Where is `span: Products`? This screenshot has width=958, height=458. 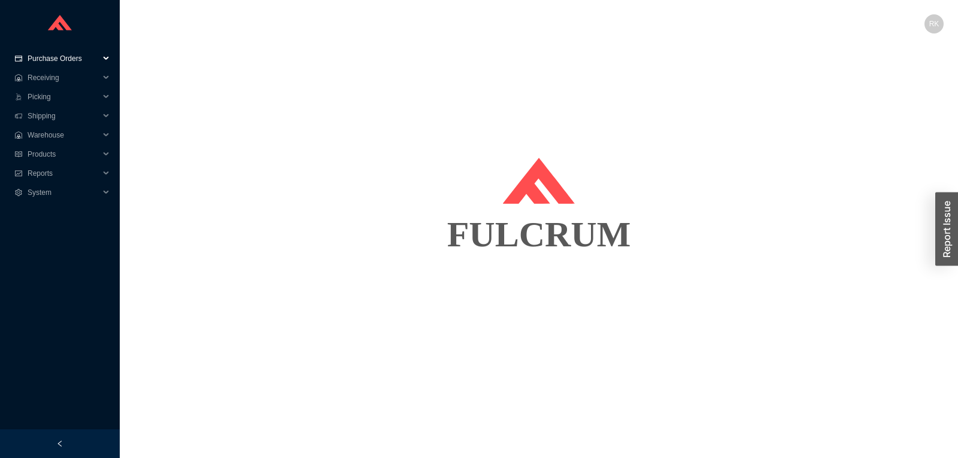
span: Products is located at coordinates (63, 154).